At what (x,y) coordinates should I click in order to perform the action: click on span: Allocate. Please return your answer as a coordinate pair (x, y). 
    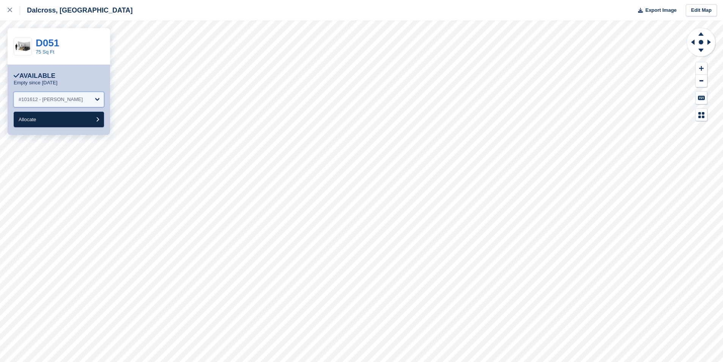
    Looking at the image, I should click on (27, 119).